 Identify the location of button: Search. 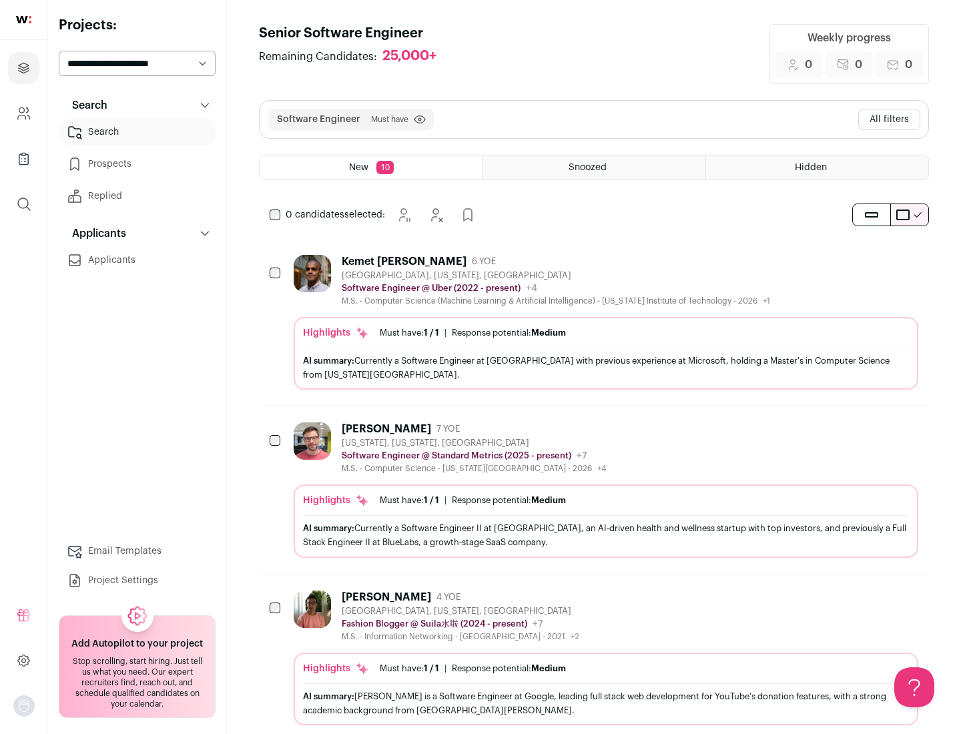
(137, 105).